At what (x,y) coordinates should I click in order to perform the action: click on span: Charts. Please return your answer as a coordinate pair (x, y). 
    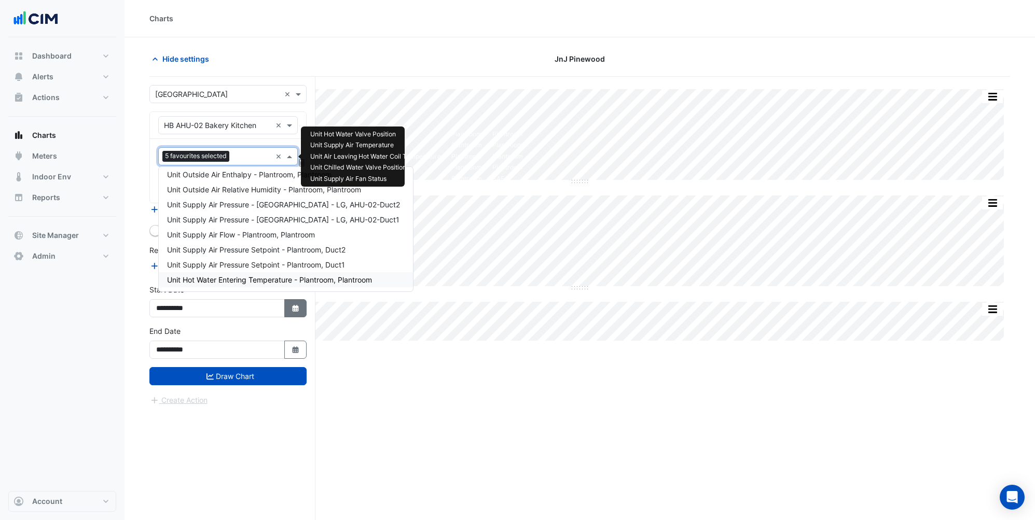
    Looking at the image, I should click on (44, 135).